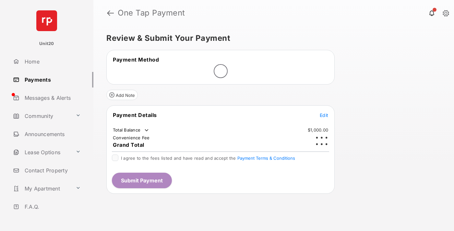  Describe the element at coordinates (52, 134) in the screenshot. I see `a: Announcements` at that location.